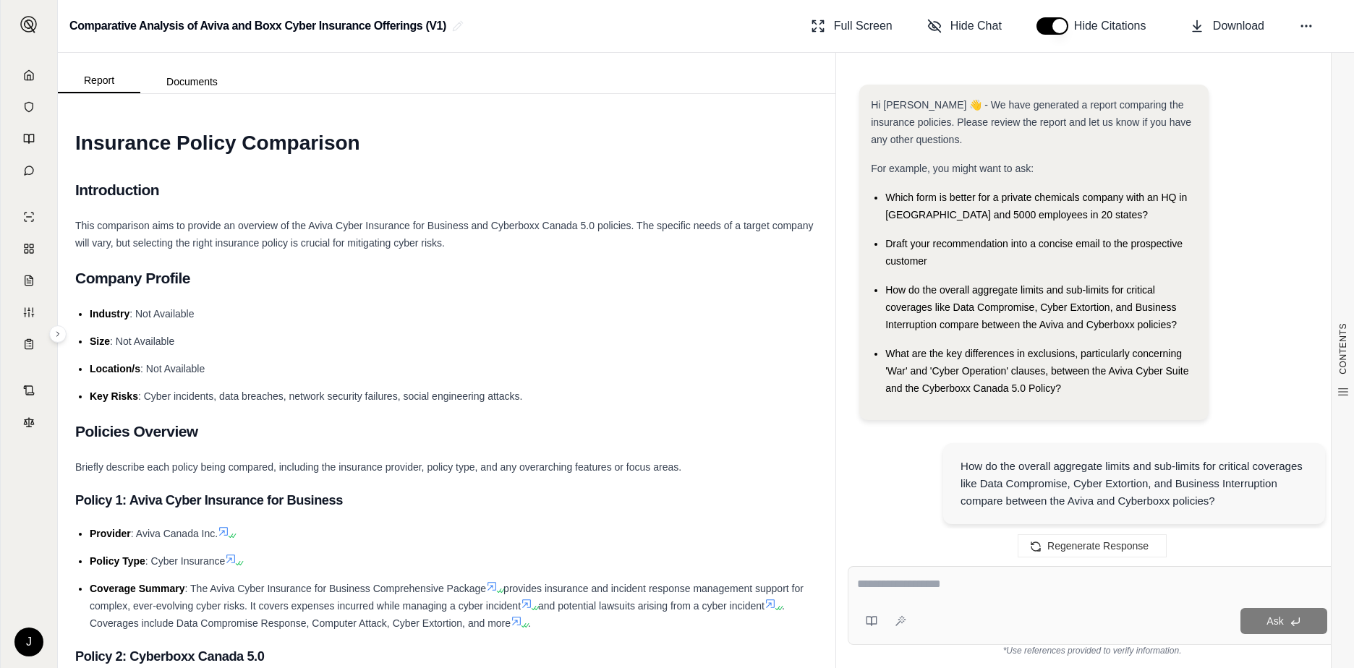 The image size is (1354, 668). I want to click on span: Industry, so click(109, 314).